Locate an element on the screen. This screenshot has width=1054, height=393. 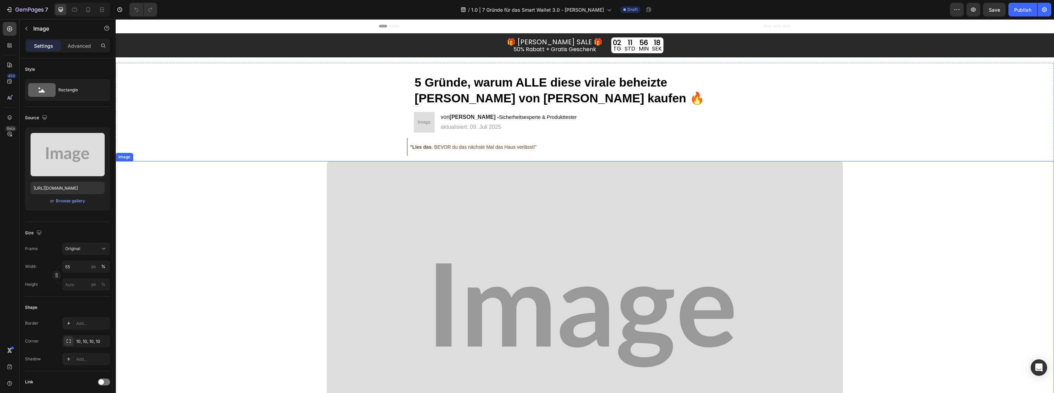
input: https://example.com/image.jpg is located at coordinates (68, 188).